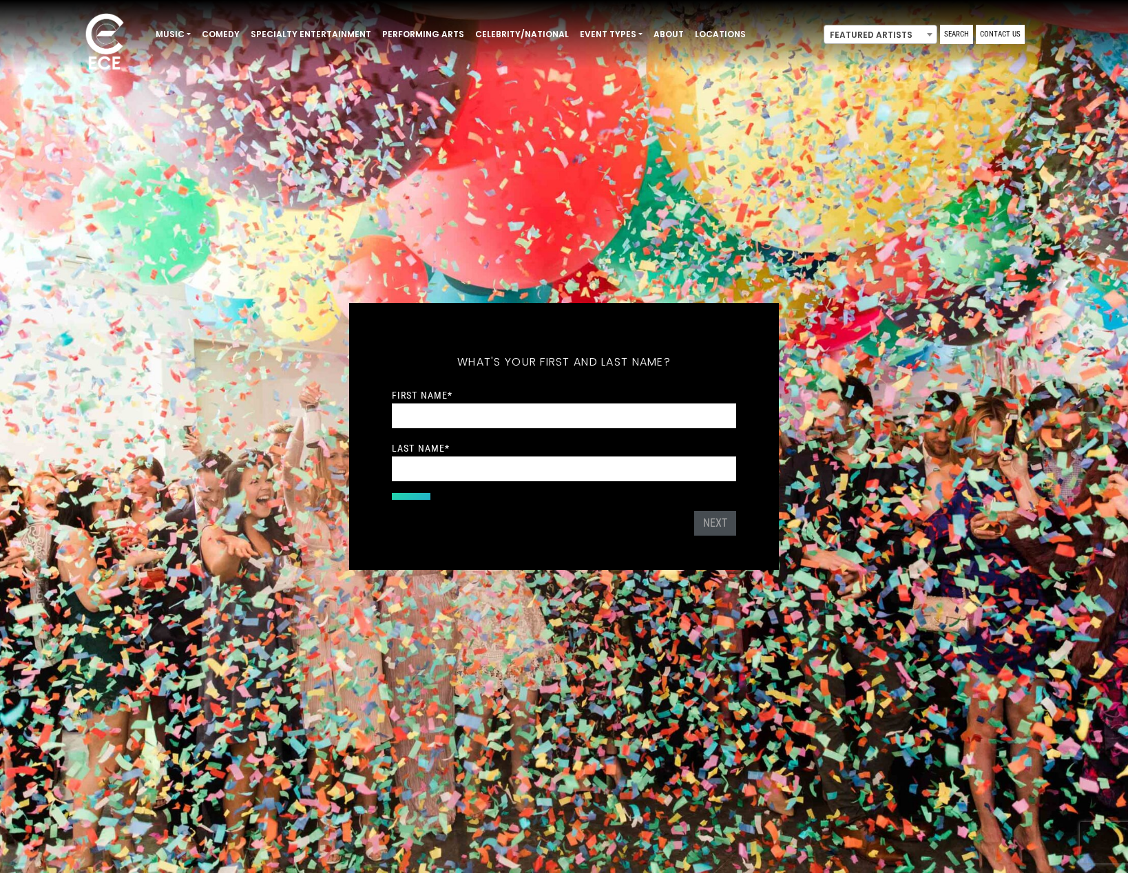  Describe the element at coordinates (957, 34) in the screenshot. I see `a: Search` at that location.